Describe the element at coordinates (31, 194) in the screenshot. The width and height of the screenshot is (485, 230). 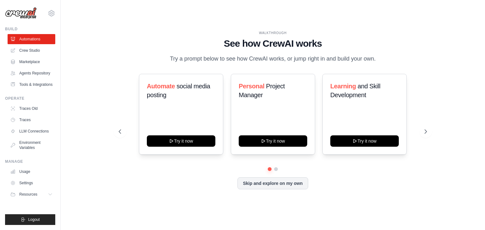
I see `button: Resources` at that location.